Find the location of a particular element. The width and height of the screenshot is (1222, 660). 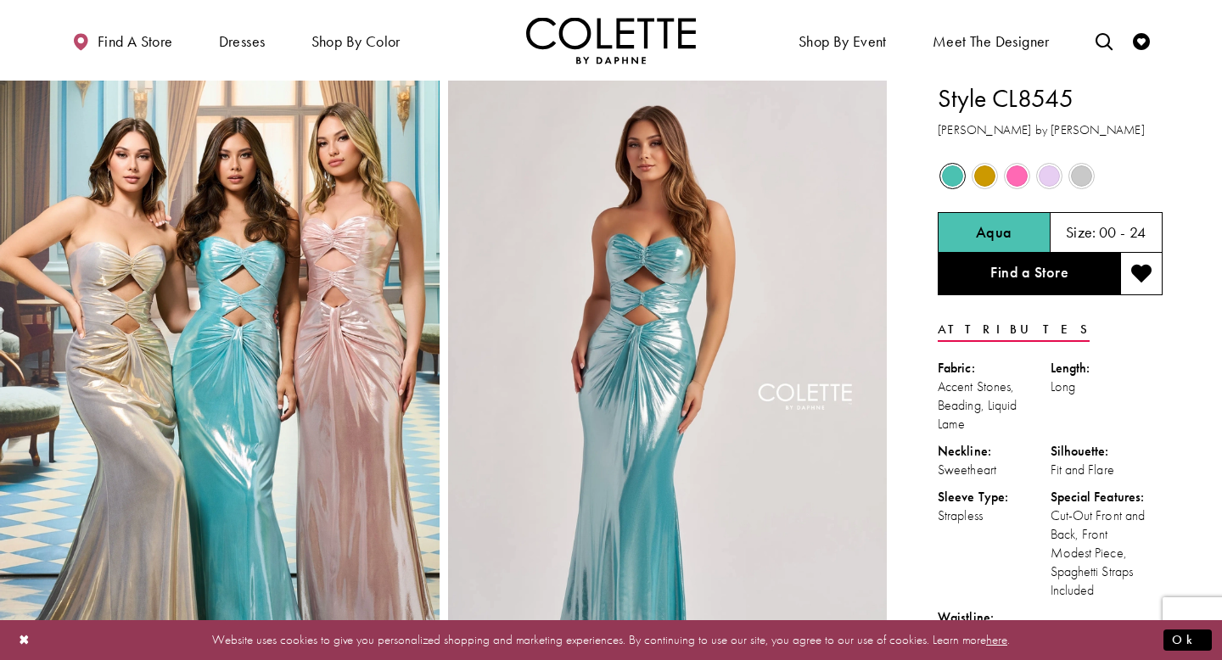

button: Add to wishlist is located at coordinates (1142, 274).